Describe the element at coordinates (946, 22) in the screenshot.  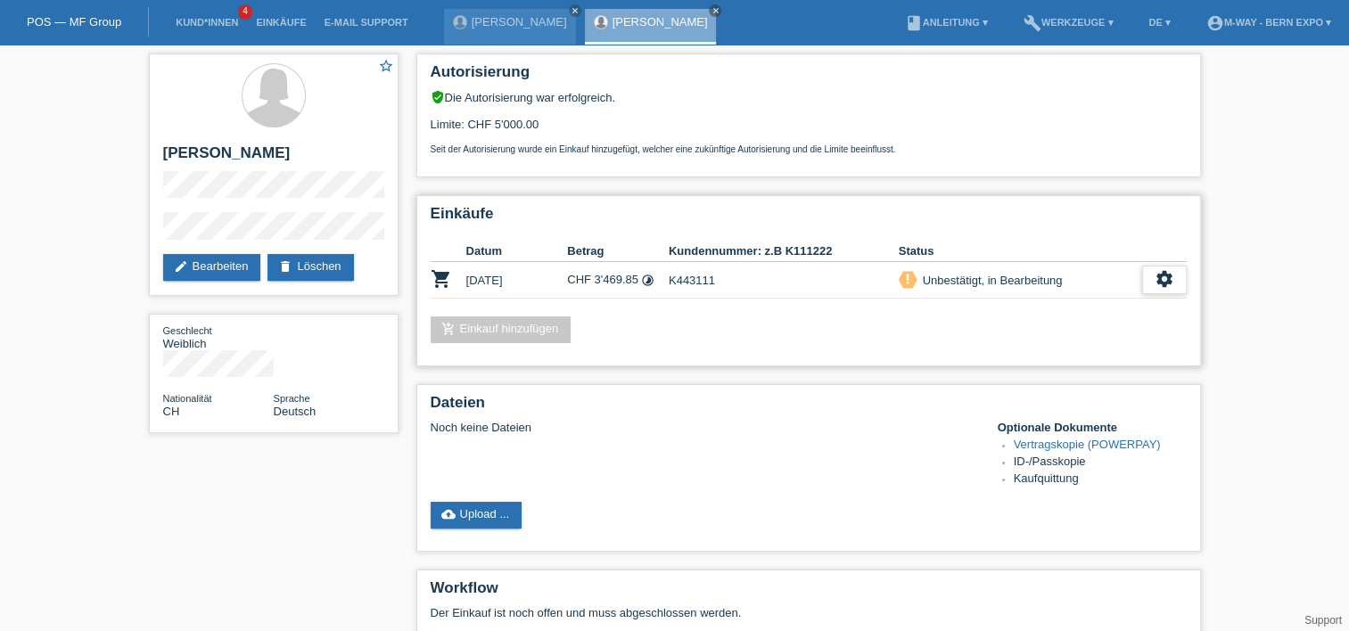
I see `a: bookAnleitung ▾` at that location.